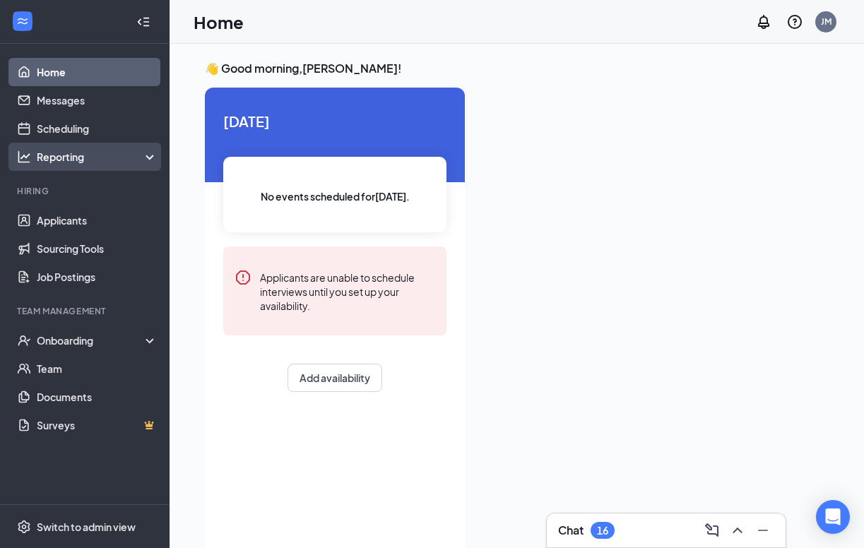 The image size is (864, 548). I want to click on a: Home, so click(97, 72).